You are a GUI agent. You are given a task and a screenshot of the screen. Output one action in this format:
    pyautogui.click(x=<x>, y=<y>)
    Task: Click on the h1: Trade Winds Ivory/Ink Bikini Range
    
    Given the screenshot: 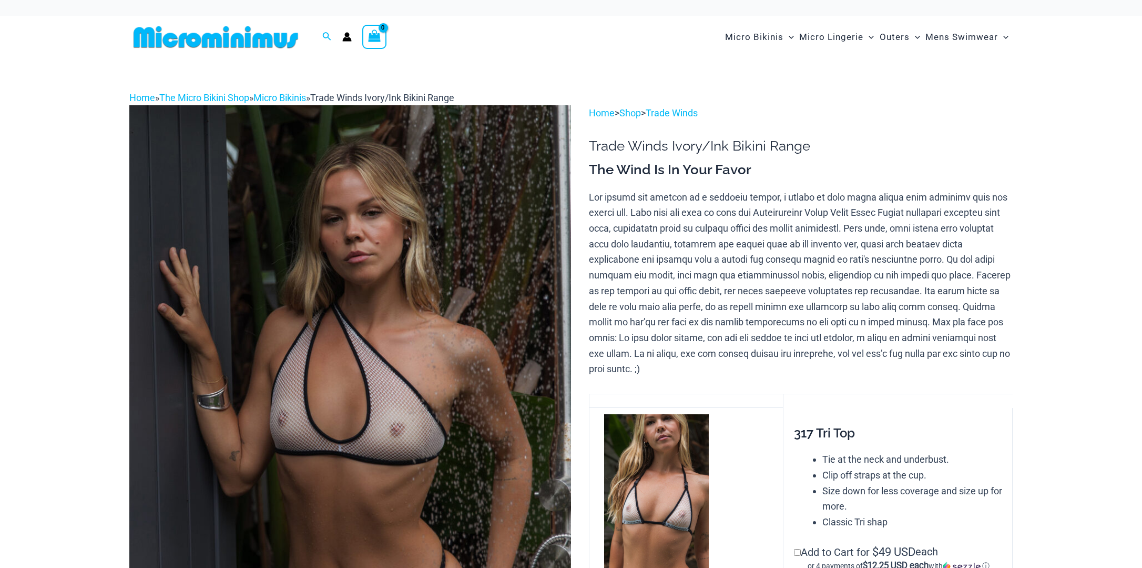 What is the action you would take?
    pyautogui.click(x=801, y=146)
    